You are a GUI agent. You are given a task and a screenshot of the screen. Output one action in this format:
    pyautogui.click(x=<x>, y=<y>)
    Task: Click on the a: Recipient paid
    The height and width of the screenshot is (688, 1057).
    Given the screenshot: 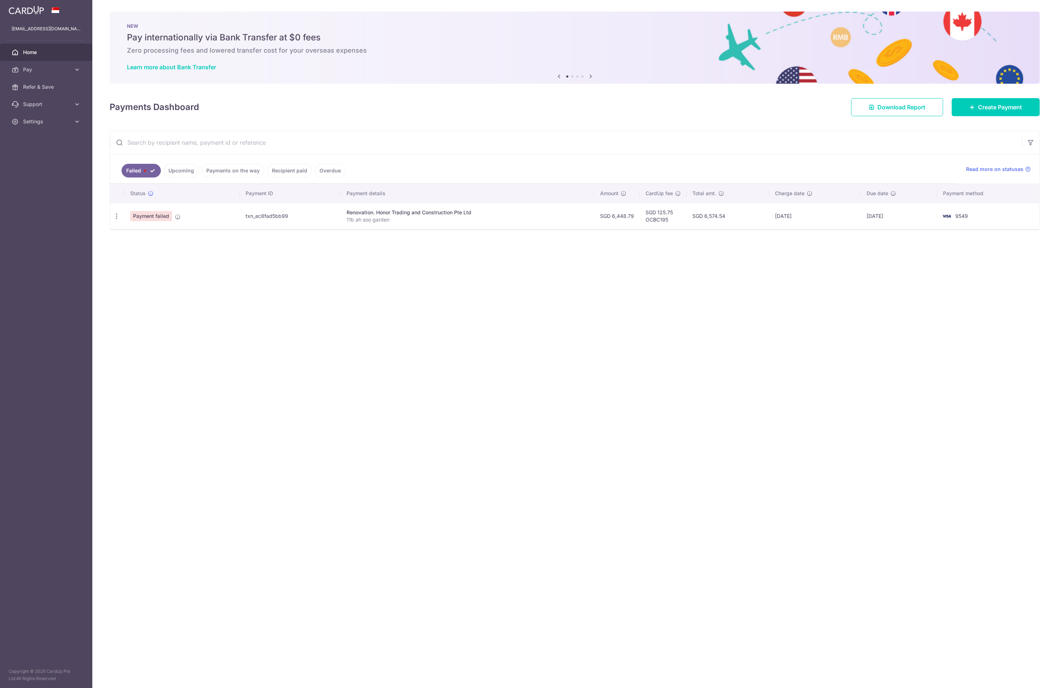 What is the action you would take?
    pyautogui.click(x=290, y=171)
    